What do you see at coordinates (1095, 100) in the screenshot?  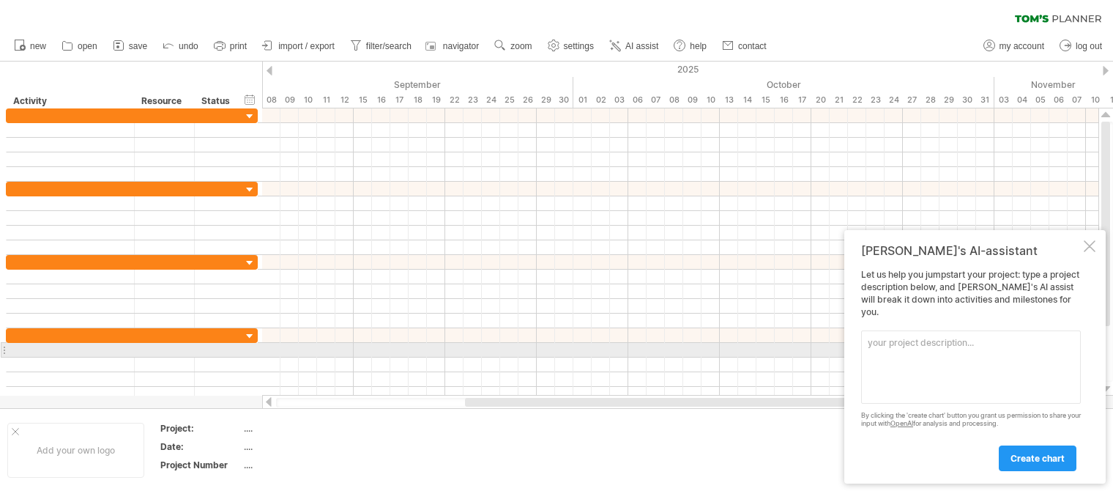 I see `div: Monday, 10 November 2025` at bounding box center [1095, 100].